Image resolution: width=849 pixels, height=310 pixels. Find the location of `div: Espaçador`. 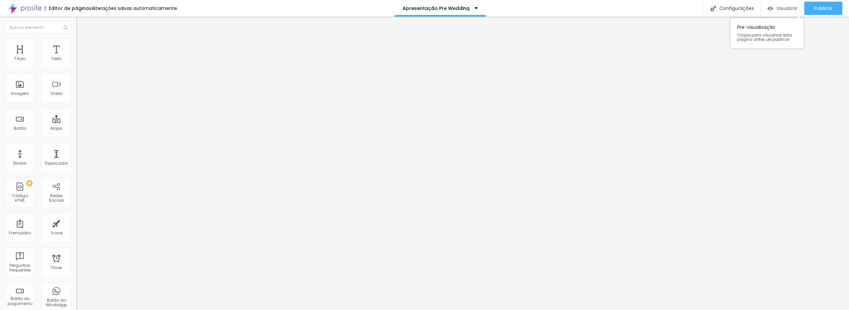

div: Espaçador is located at coordinates (56, 163).